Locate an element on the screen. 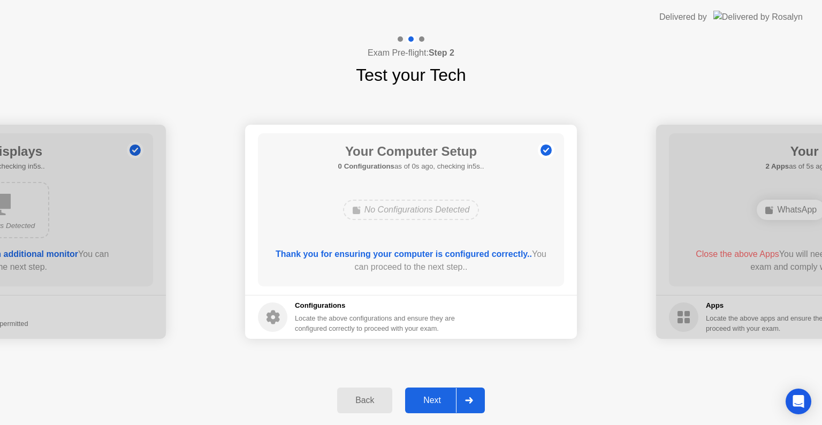 Image resolution: width=822 pixels, height=425 pixels. div: Next is located at coordinates (432, 400).